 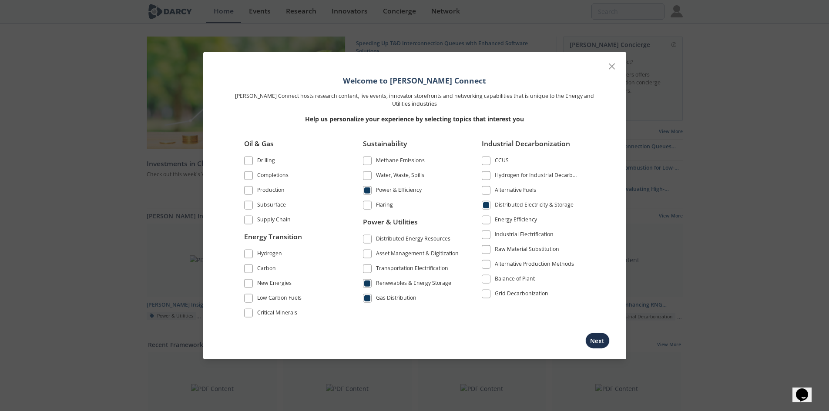 What do you see at coordinates (412, 270) in the screenshot?
I see `div: Transportation Electrification` at bounding box center [412, 270].